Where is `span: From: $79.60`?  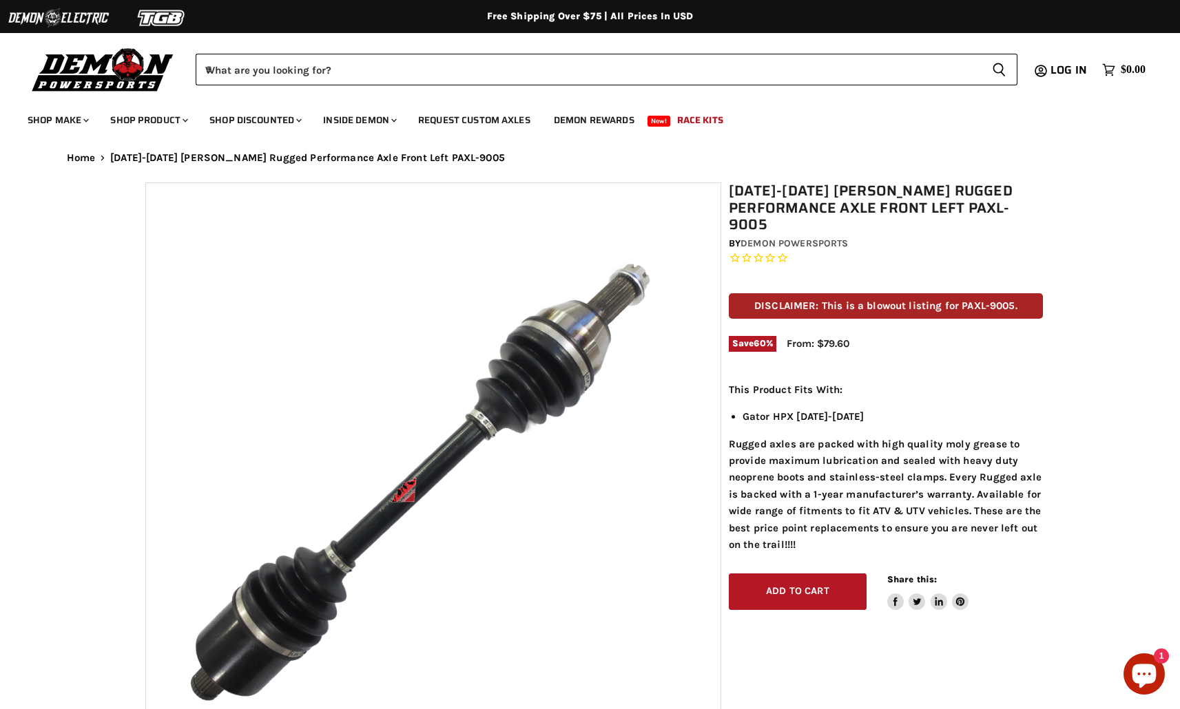 span: From: $79.60 is located at coordinates (817, 344).